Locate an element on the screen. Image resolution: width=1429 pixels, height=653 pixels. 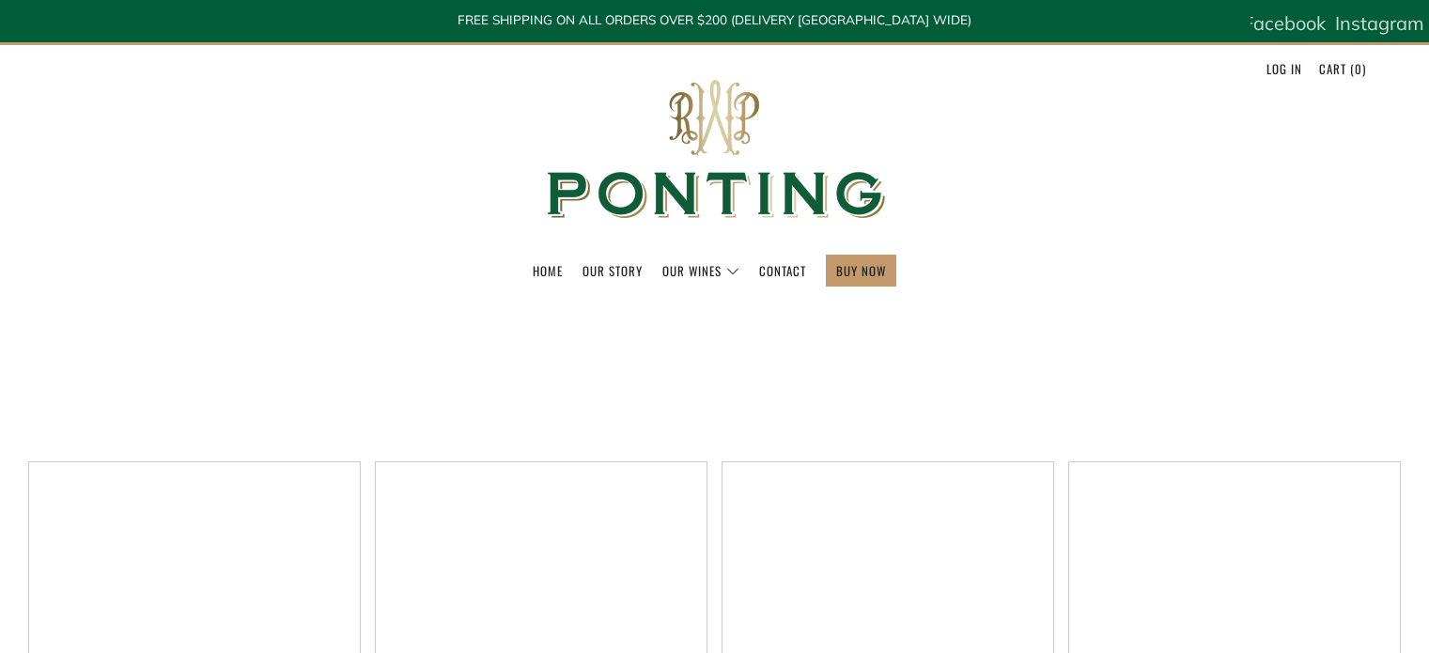
a: Log in is located at coordinates (1284, 69).